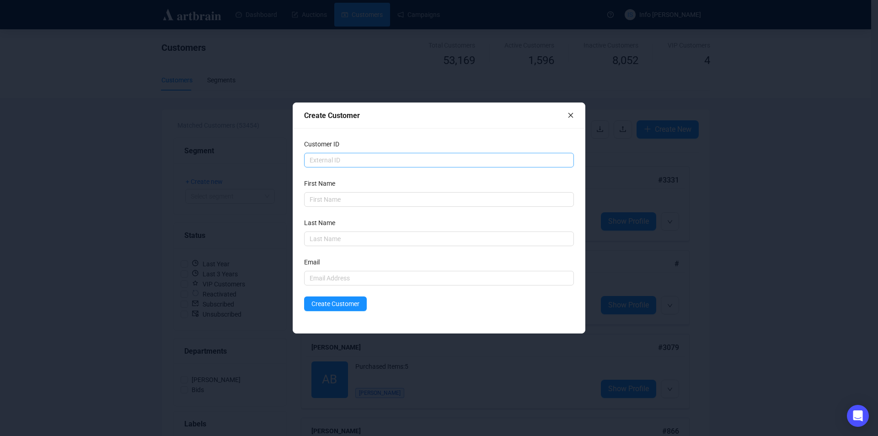  Describe the element at coordinates (322, 223) in the screenshot. I see `label: Last Name` at that location.